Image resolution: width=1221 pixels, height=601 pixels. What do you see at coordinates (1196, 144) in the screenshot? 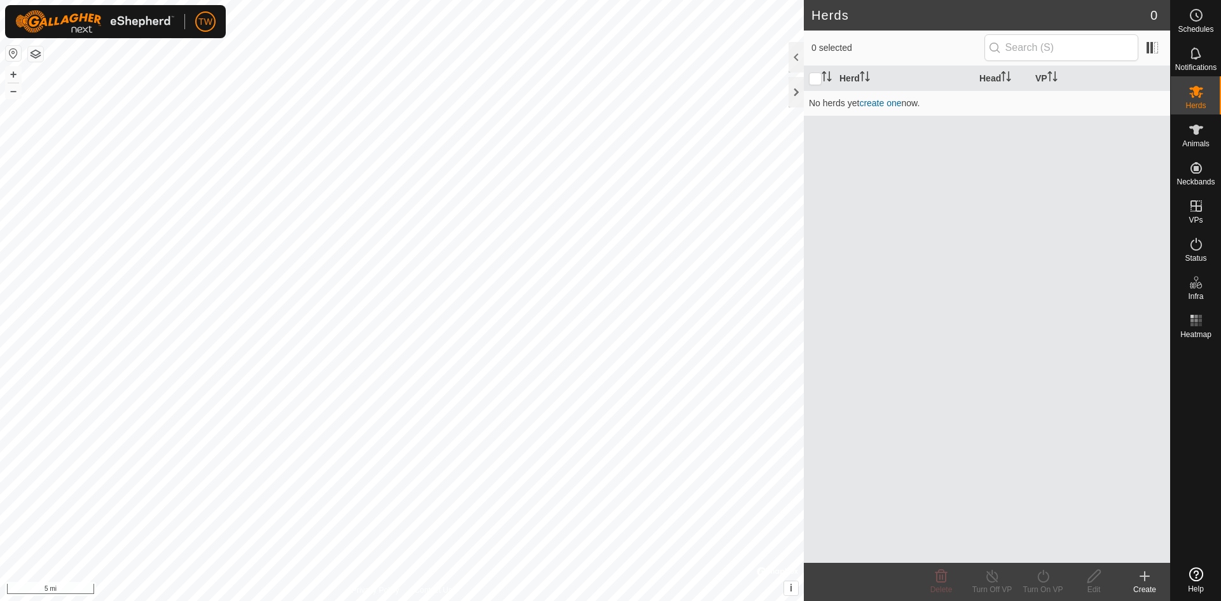
I see `span: Animals` at bounding box center [1196, 144].